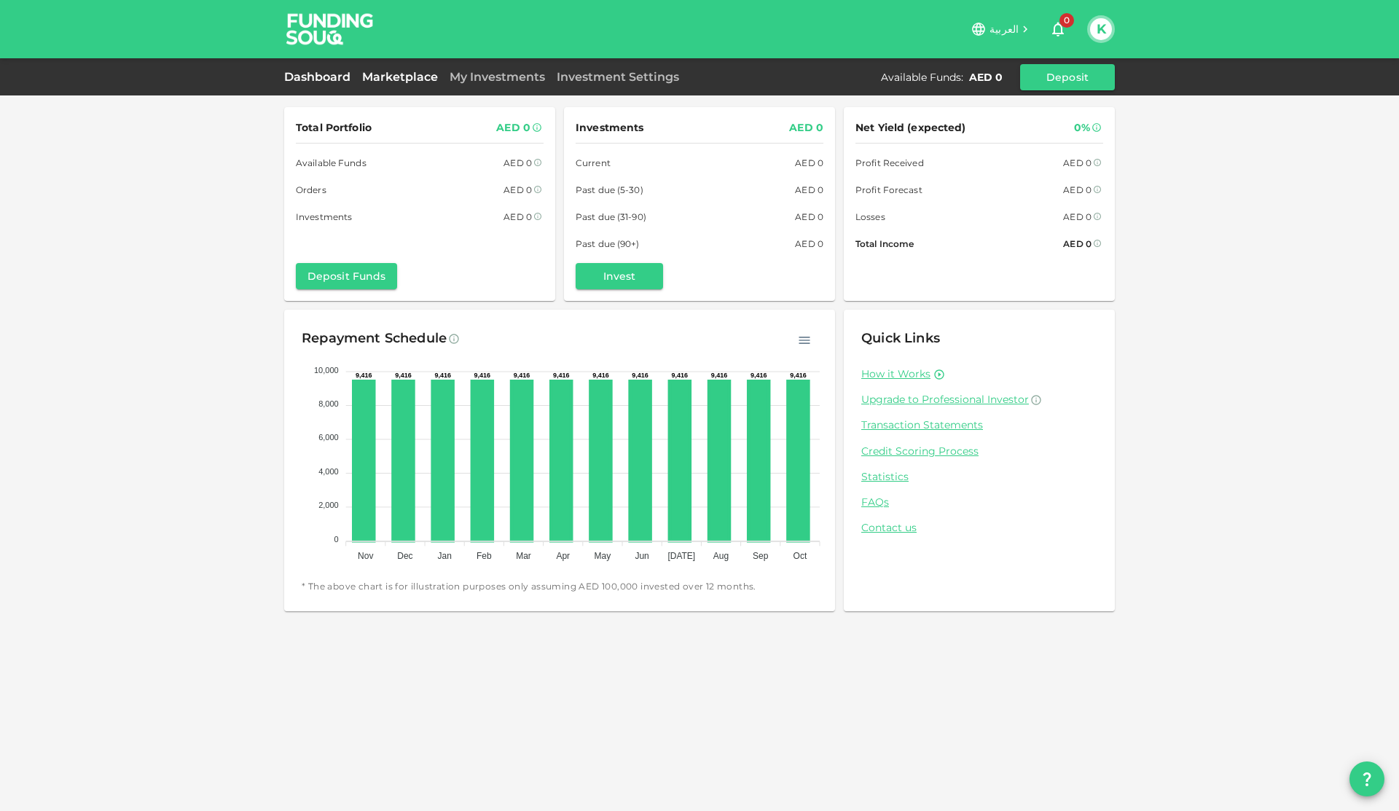 This screenshot has width=1399, height=811. What do you see at coordinates (890, 163) in the screenshot?
I see `span: Profit Received` at bounding box center [890, 163].